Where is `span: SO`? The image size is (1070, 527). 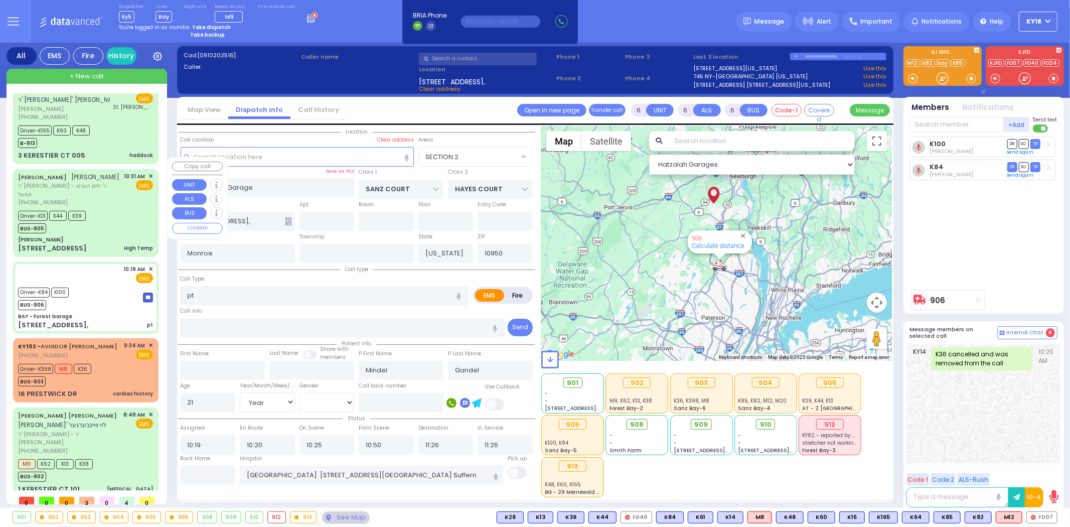
span: SO is located at coordinates (1024, 167).